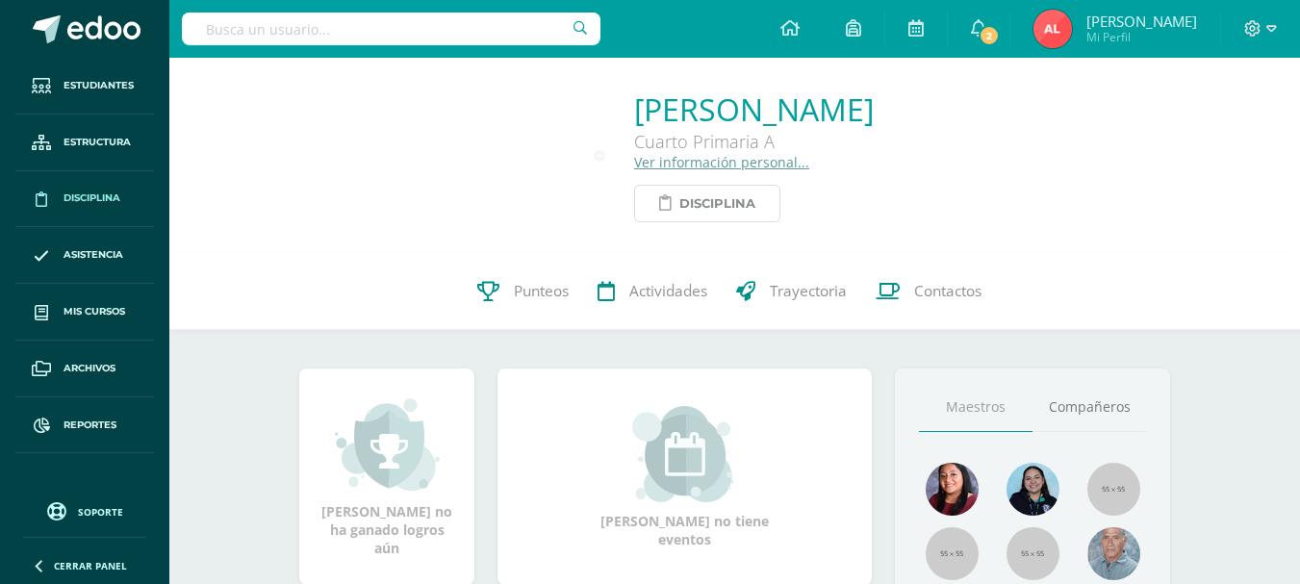 Image resolution: width=1300 pixels, height=584 pixels. What do you see at coordinates (100, 512) in the screenshot?
I see `span: Soporte` at bounding box center [100, 512].